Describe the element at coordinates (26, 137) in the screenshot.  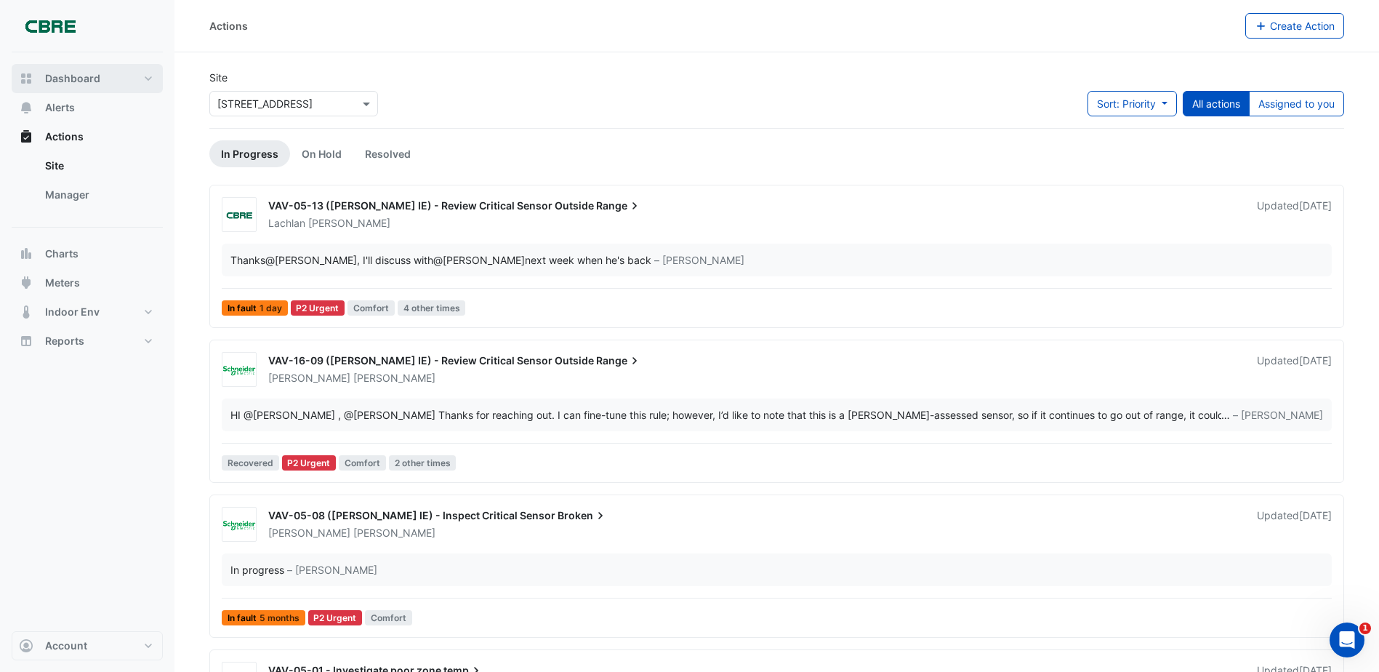
I see `app-icon: Actions` at that location.